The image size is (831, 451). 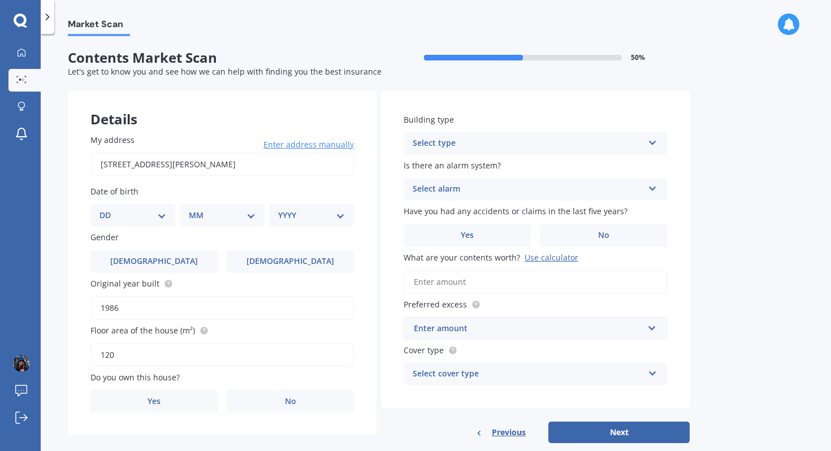 What do you see at coordinates (222, 164) in the screenshot?
I see `input: Enter address` at bounding box center [222, 164].